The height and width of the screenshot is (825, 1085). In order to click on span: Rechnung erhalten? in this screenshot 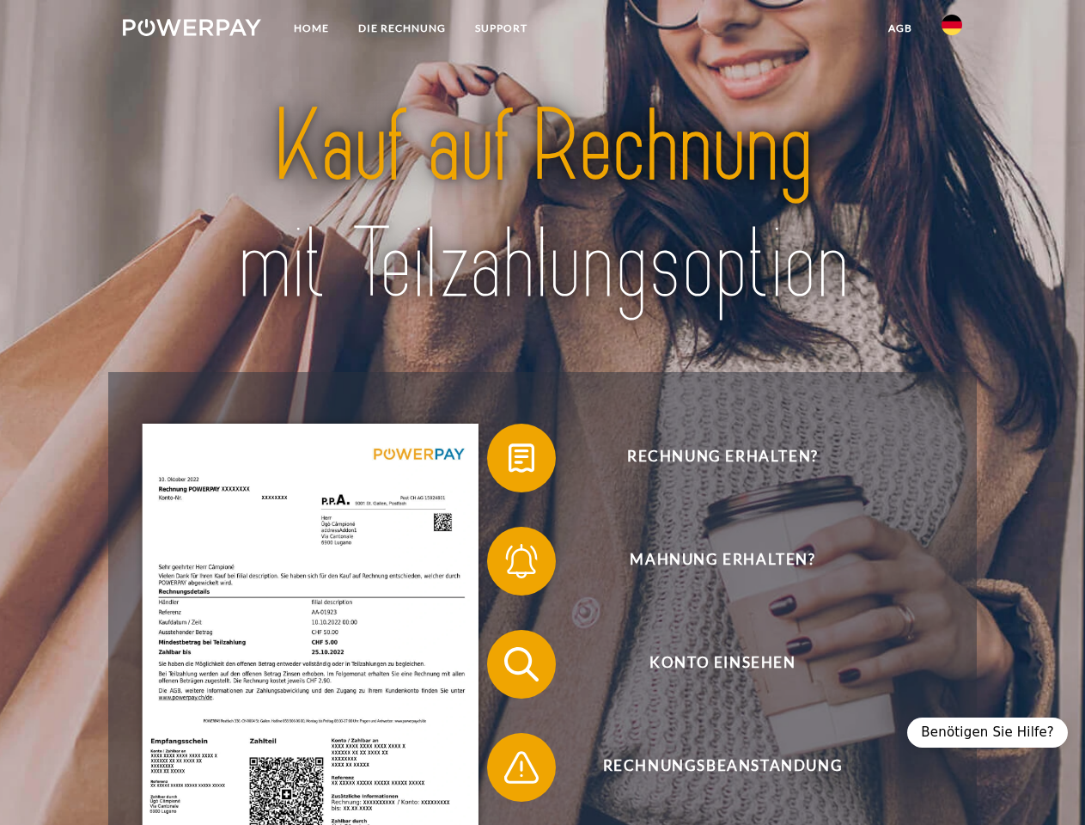, I will do `click(723, 458)`.